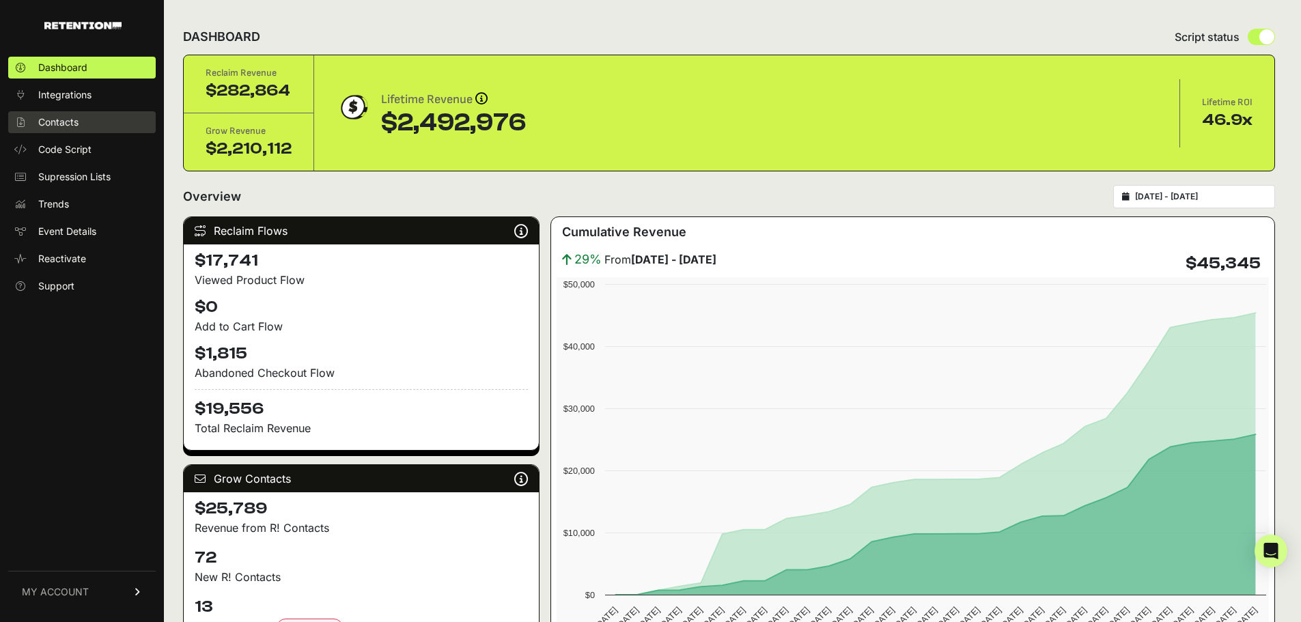  I want to click on text: $10,000, so click(579, 533).